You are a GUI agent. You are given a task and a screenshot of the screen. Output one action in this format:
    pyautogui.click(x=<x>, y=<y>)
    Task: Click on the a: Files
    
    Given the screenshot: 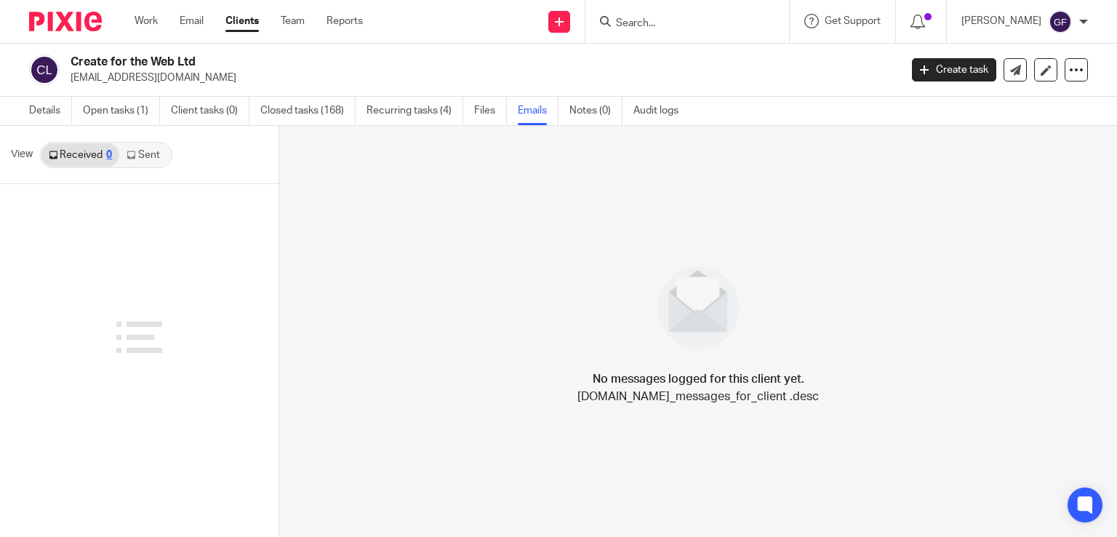 What is the action you would take?
    pyautogui.click(x=490, y=111)
    